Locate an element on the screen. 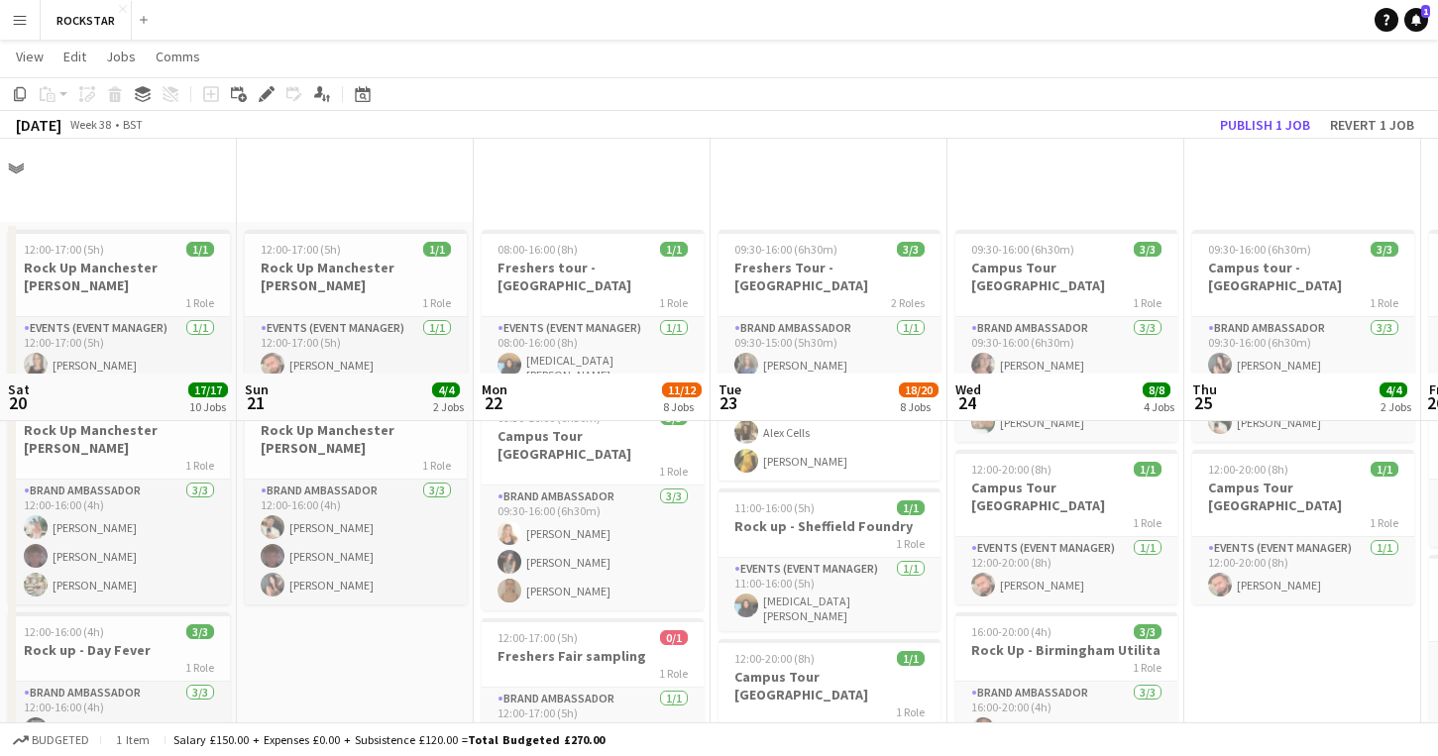  span: 12:00-17:00 (5h) is located at coordinates (300, 249).